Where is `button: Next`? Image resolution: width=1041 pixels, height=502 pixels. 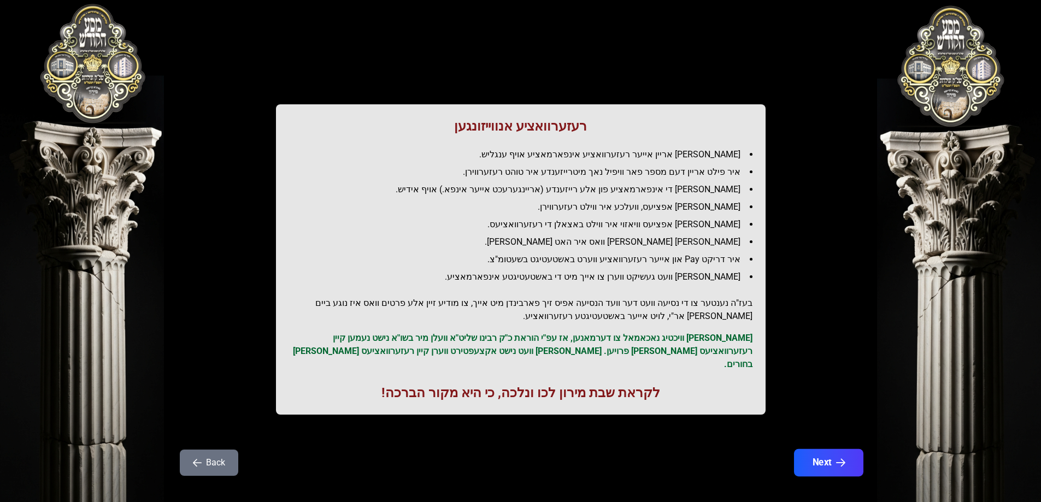 button: Next is located at coordinates (828, 463).